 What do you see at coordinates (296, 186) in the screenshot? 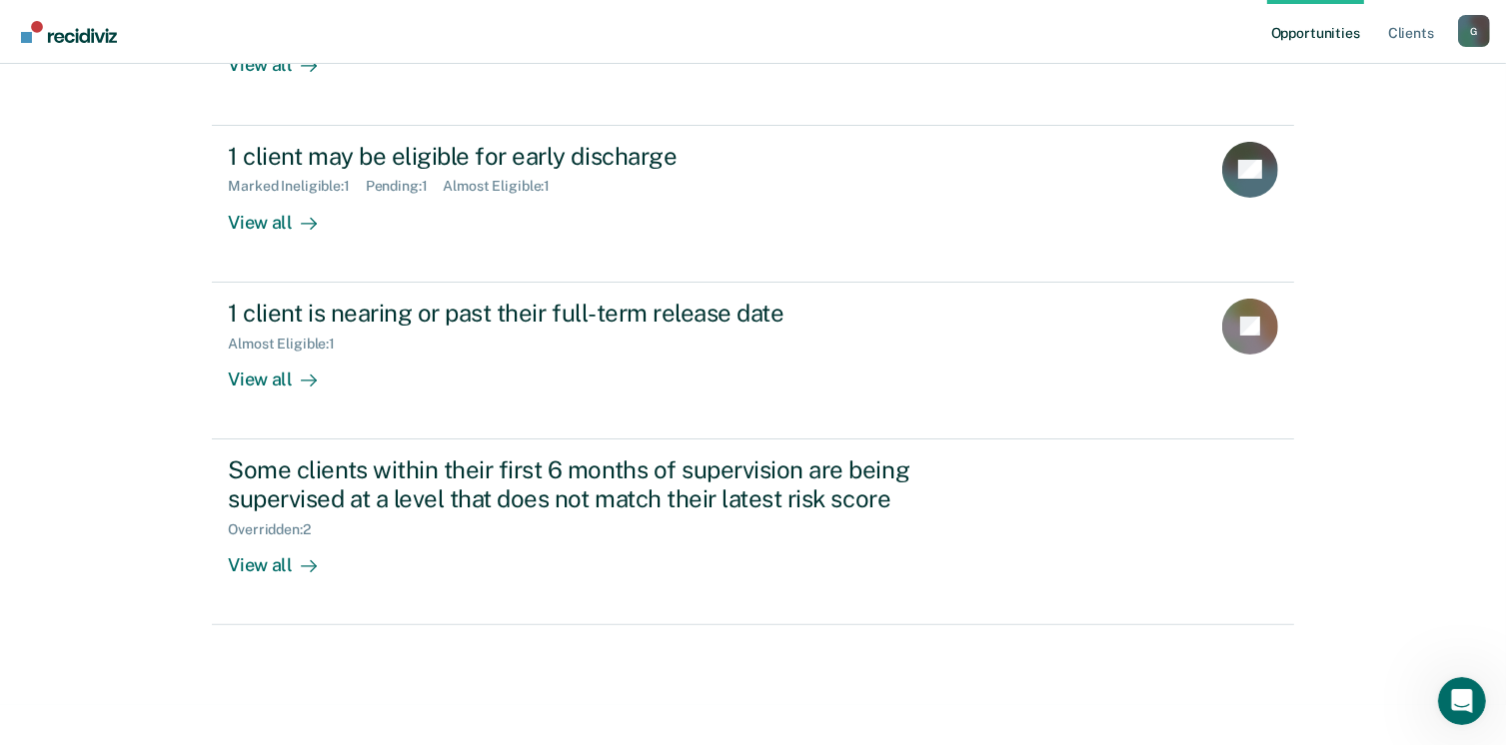
I see `div: Marked Ineligible : 1` at bounding box center [296, 186].